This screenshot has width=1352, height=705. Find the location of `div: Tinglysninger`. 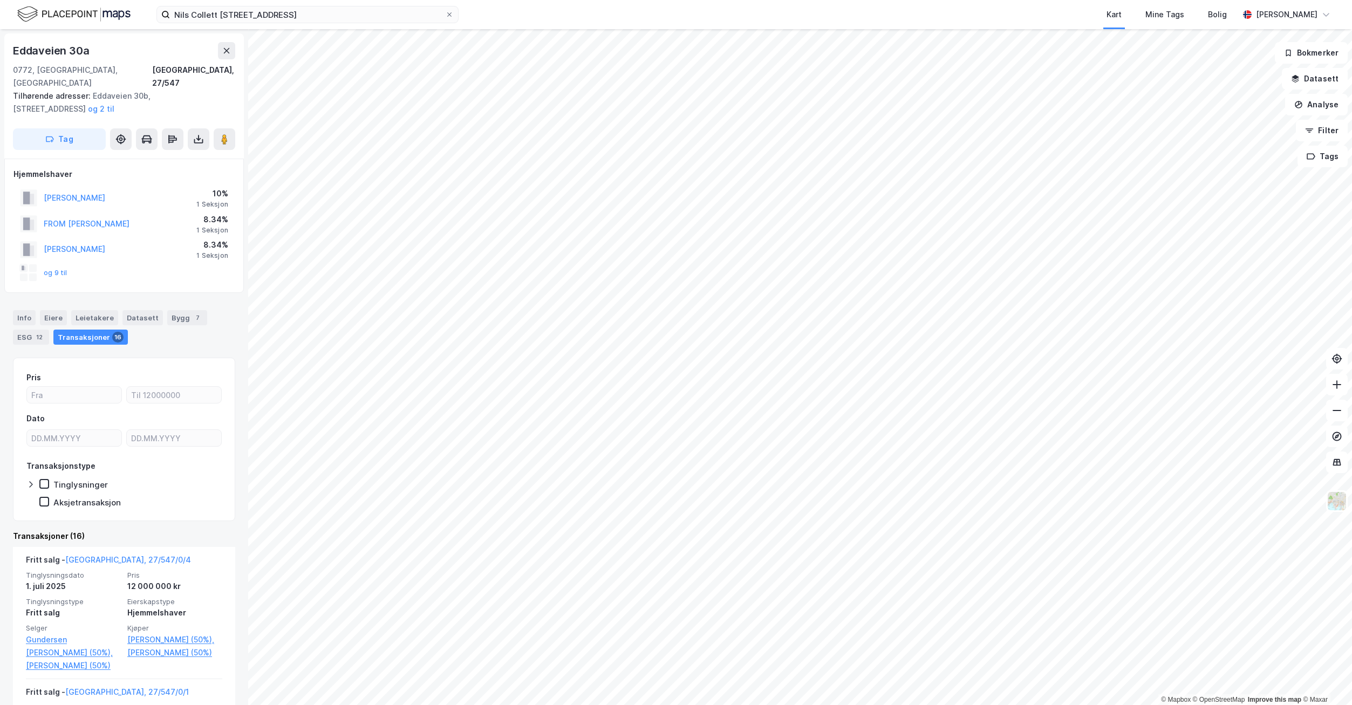

div: Tinglysninger is located at coordinates (80, 484).